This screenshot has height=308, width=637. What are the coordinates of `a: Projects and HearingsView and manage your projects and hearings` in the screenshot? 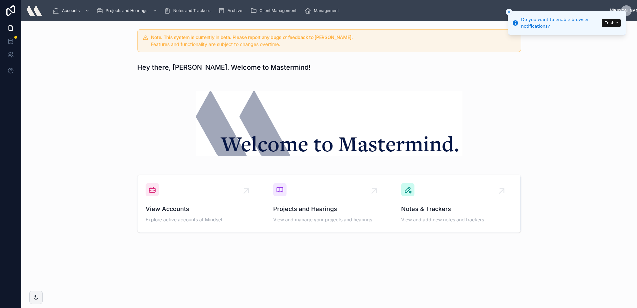 It's located at (329, 204).